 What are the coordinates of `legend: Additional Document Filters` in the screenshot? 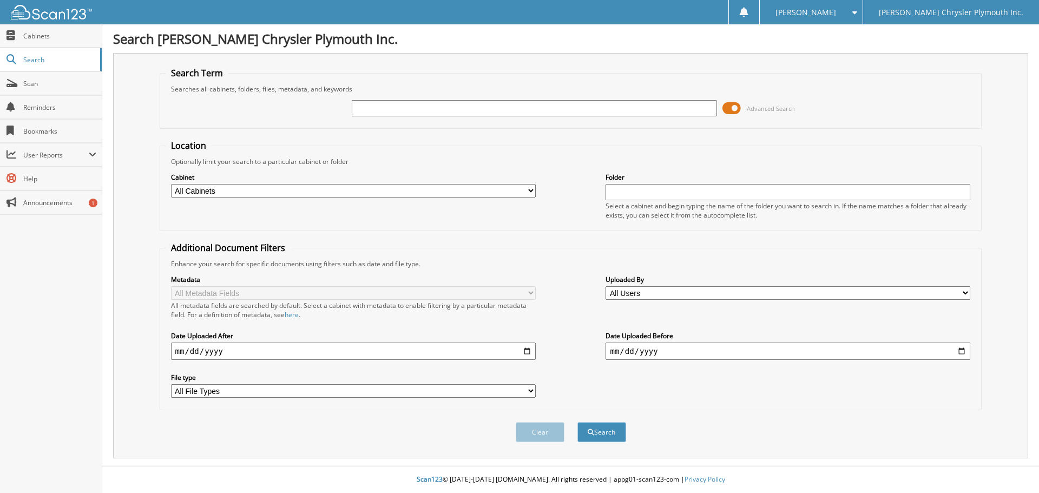 It's located at (228, 248).